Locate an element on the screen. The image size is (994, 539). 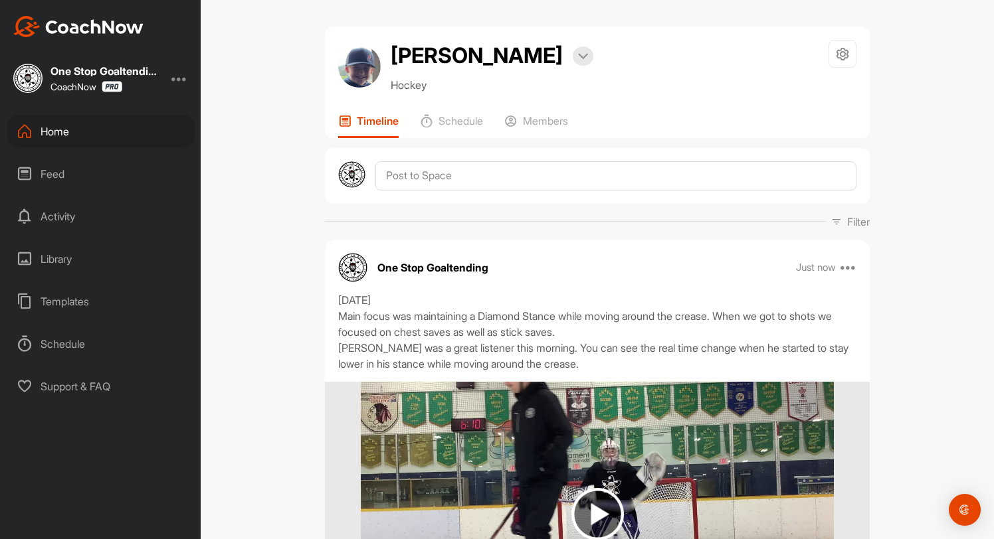
p: Just now is located at coordinates (816, 268).